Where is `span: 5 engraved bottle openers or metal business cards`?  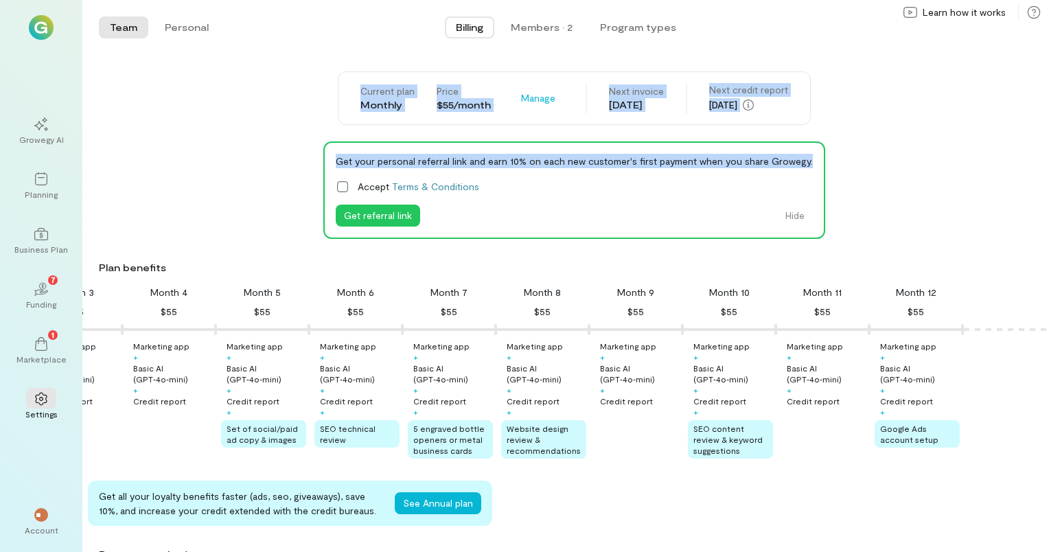
span: 5 engraved bottle openers or metal business cards is located at coordinates (449, 439).